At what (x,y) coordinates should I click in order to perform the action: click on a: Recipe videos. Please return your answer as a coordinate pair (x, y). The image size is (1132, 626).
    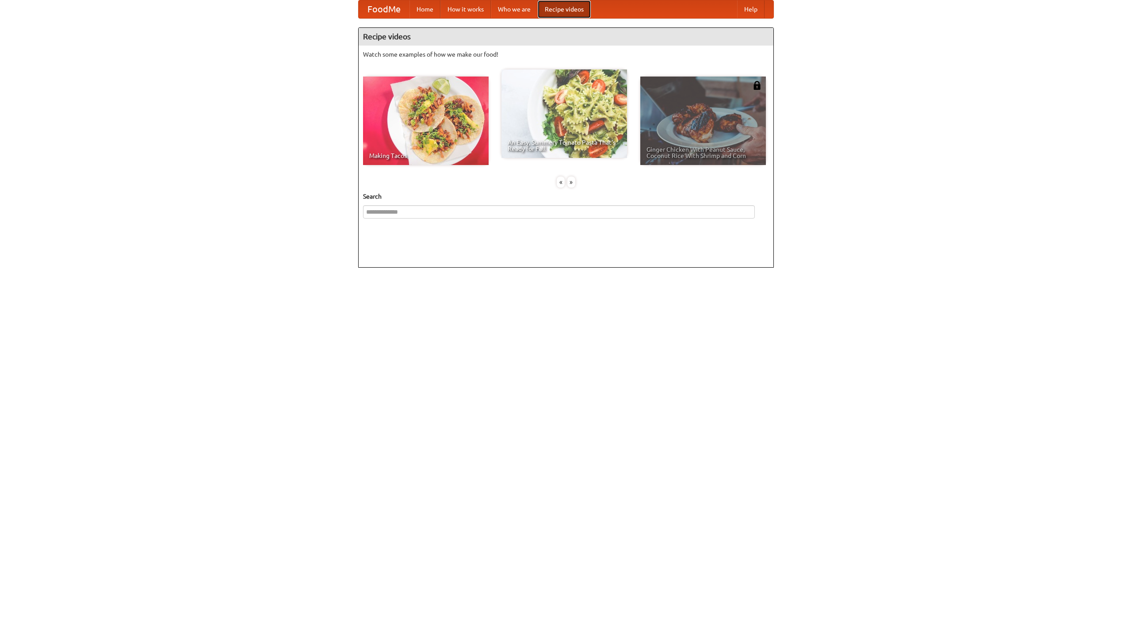
    Looking at the image, I should click on (564, 9).